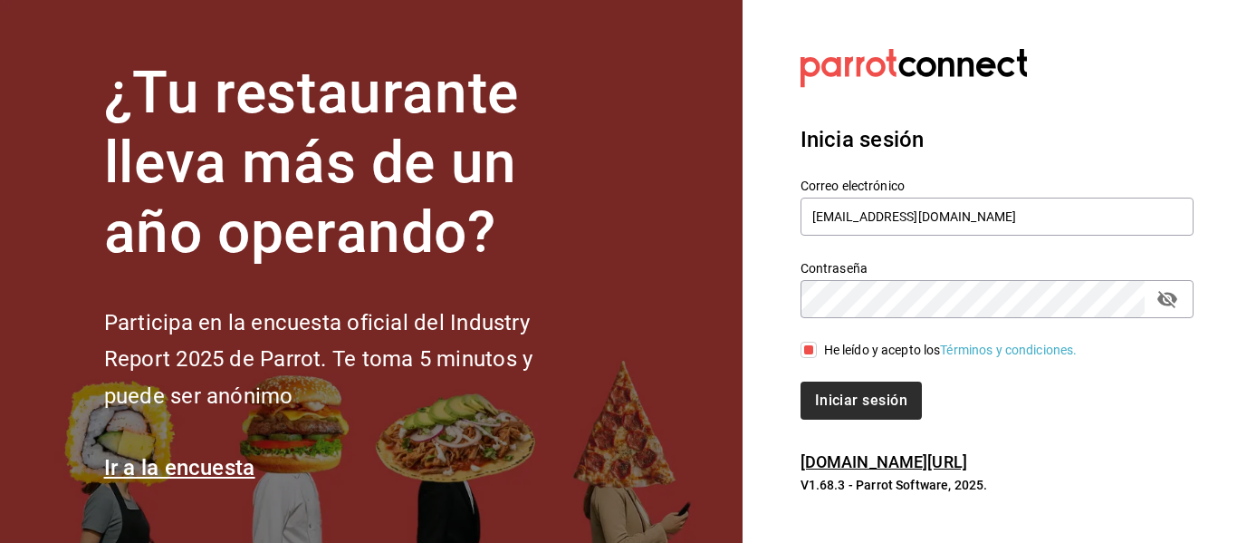  What do you see at coordinates (1008, 350) in the screenshot?
I see `a: Términos y condiciones.` at bounding box center [1008, 350].